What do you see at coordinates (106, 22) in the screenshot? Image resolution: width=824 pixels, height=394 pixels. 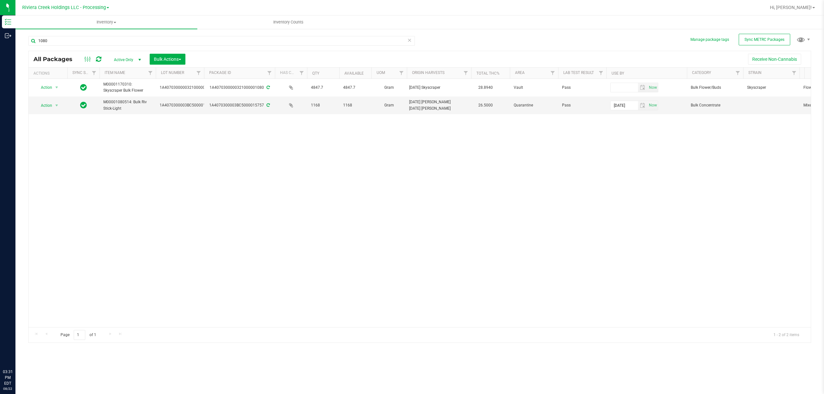 I see `a: Inventory` at bounding box center [106, 22].